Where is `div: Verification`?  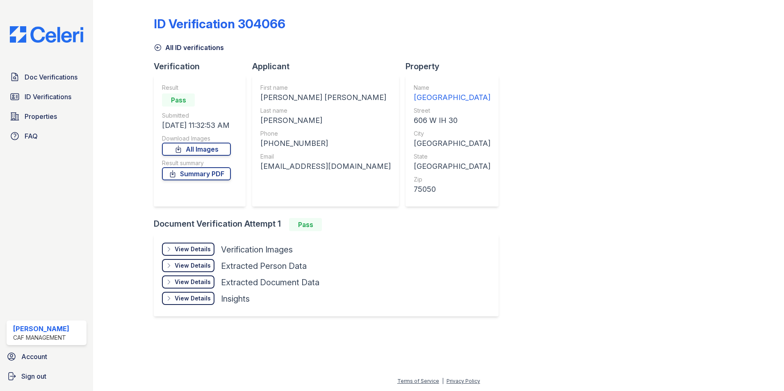
div: Verification is located at coordinates (203, 66).